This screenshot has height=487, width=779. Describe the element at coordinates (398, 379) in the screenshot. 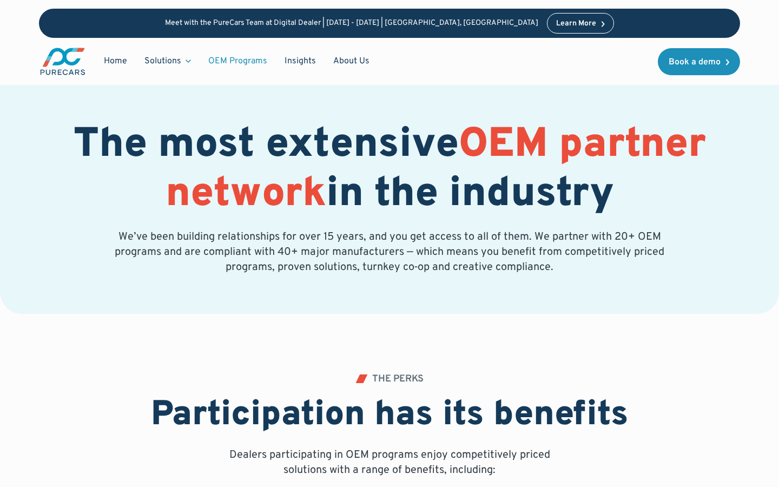

I see `div: THE PERKS` at that location.